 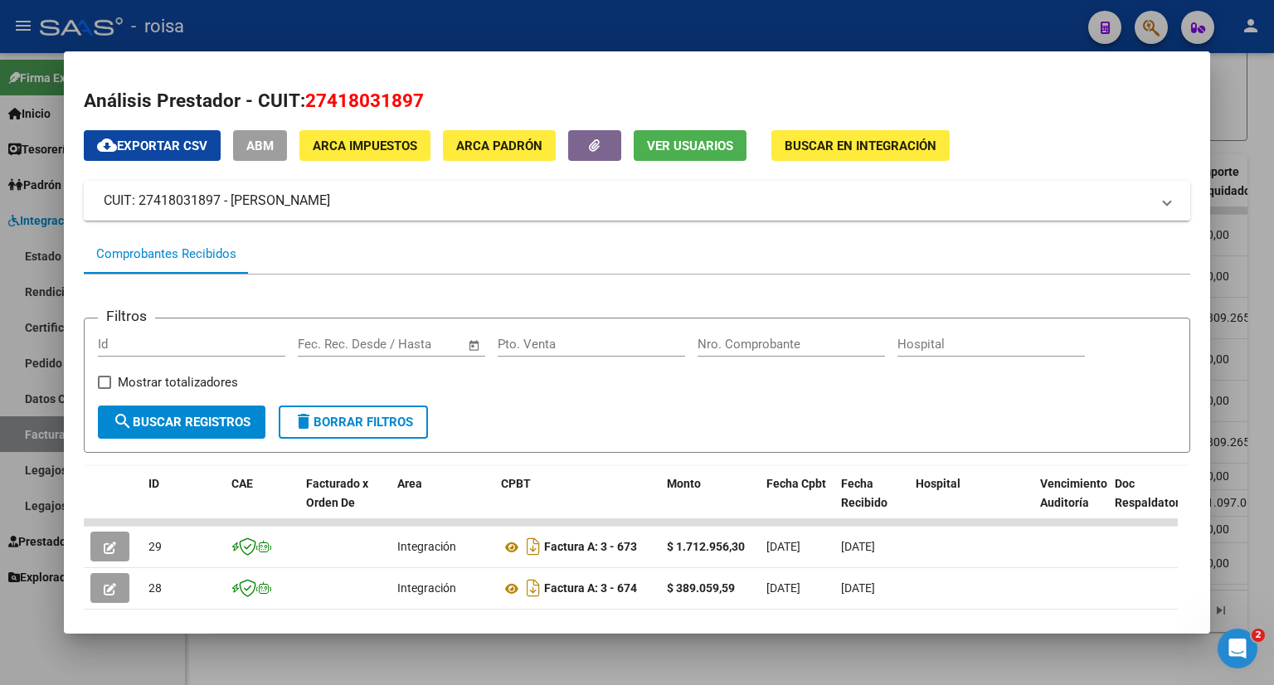 I want to click on mat-icon: cloud_download, so click(x=107, y=145).